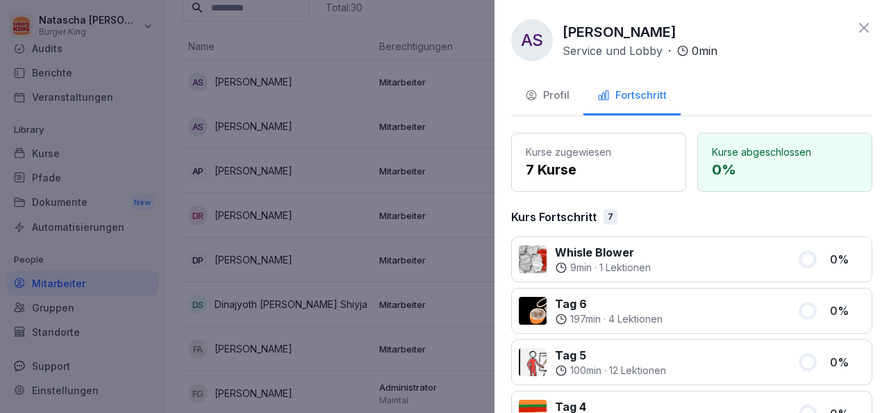 The image size is (889, 413). I want to click on p: Service und Lobby, so click(613, 51).